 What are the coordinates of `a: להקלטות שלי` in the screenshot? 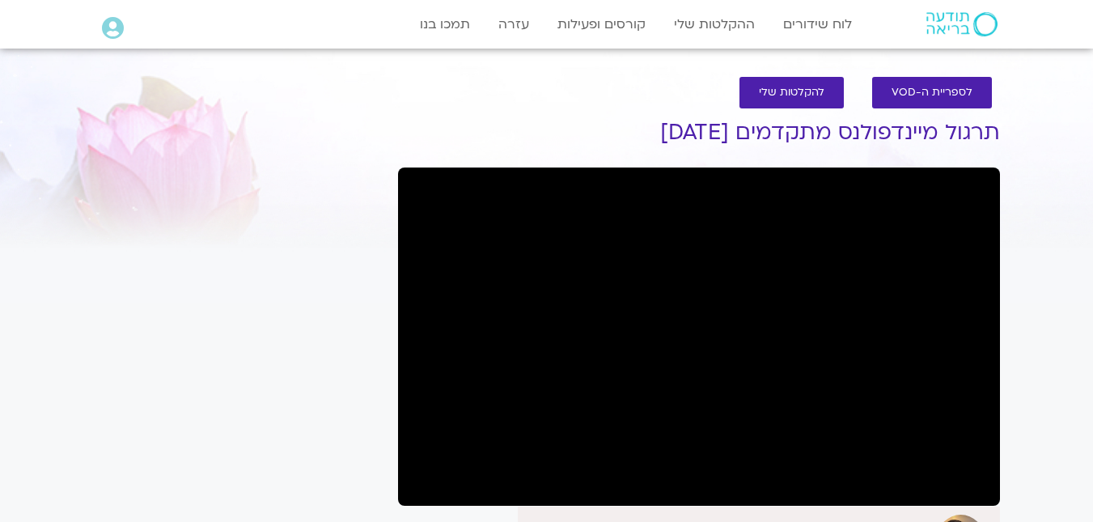 It's located at (791, 92).